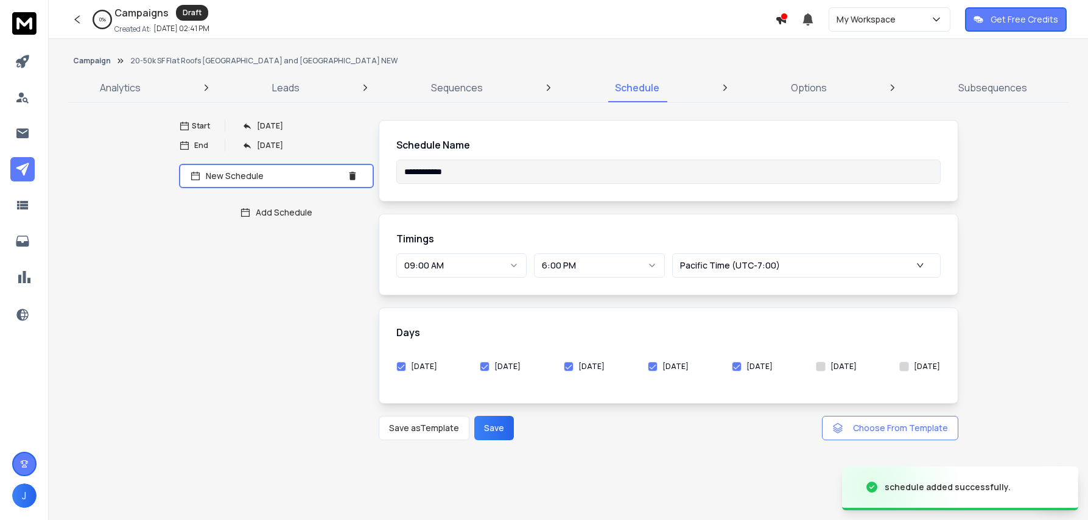 The height and width of the screenshot is (520, 1088). Describe the element at coordinates (120, 88) in the screenshot. I see `a: Analytics` at that location.